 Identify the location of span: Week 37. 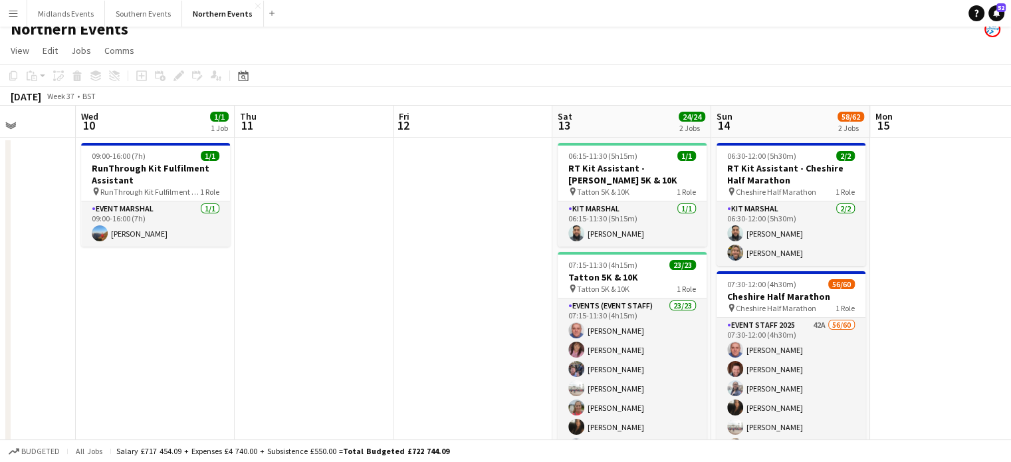
(60, 96).